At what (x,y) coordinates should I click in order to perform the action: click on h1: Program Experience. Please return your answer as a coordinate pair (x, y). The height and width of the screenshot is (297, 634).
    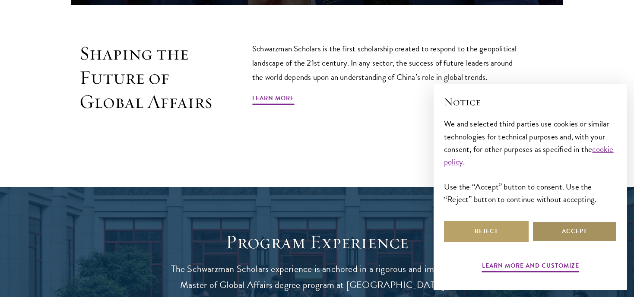
    Looking at the image, I should click on (317, 242).